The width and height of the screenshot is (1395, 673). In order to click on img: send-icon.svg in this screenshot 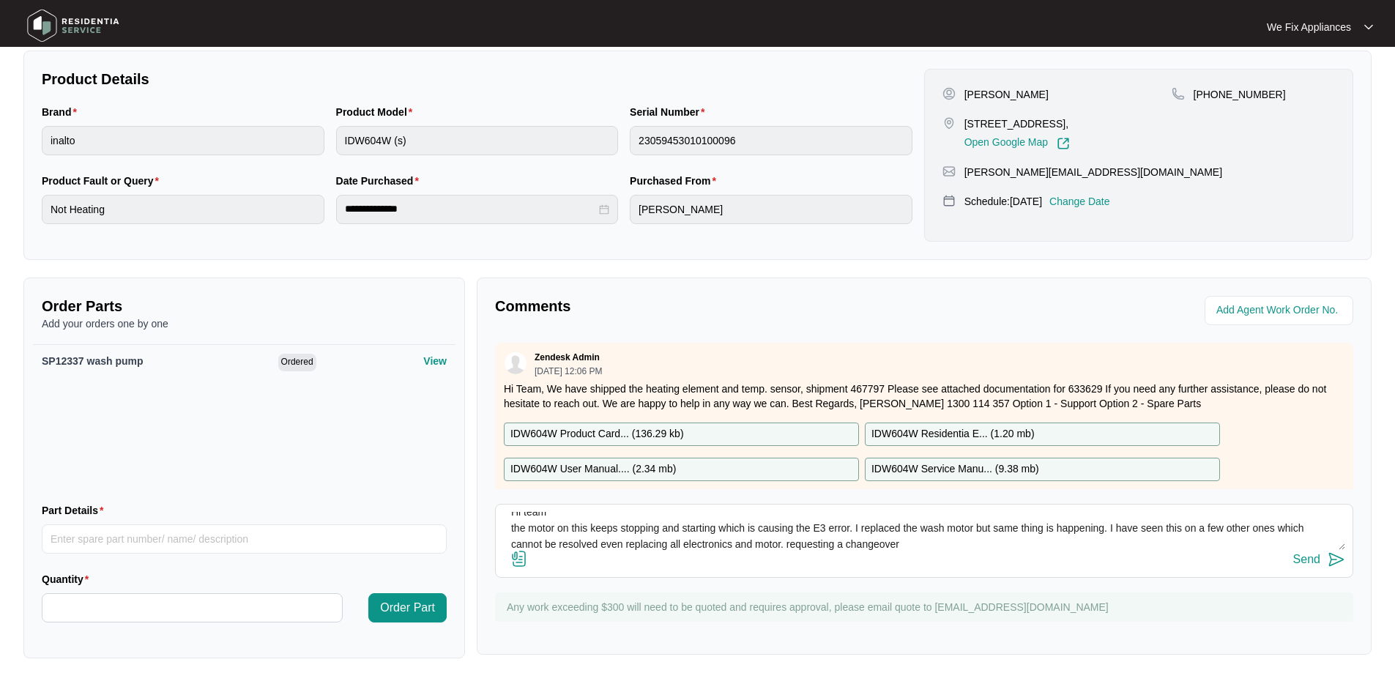, I will do `click(1336, 559)`.